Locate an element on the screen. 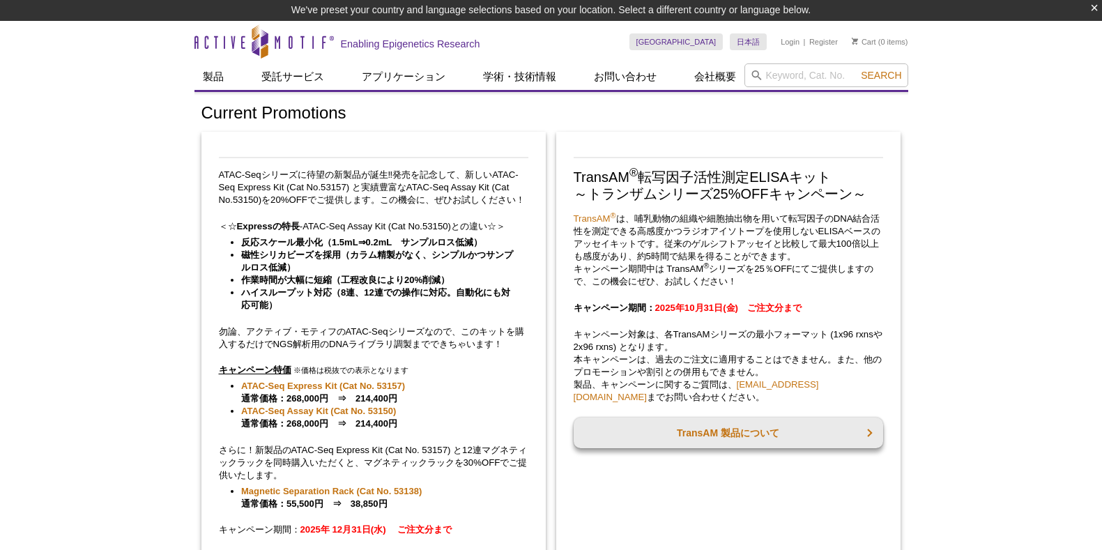  a: Register is located at coordinates (823, 42).